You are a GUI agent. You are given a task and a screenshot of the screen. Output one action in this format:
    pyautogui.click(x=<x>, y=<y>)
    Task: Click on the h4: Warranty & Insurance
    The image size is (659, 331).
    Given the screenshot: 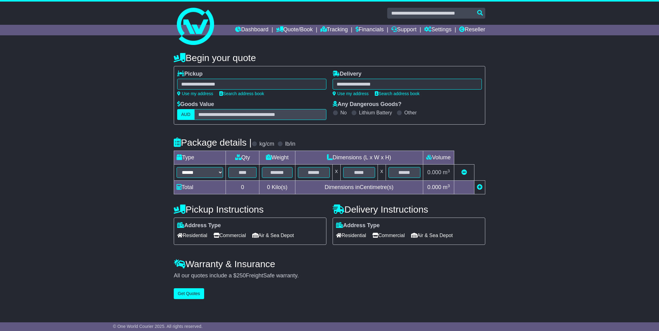 What is the action you would take?
    pyautogui.click(x=329, y=264)
    